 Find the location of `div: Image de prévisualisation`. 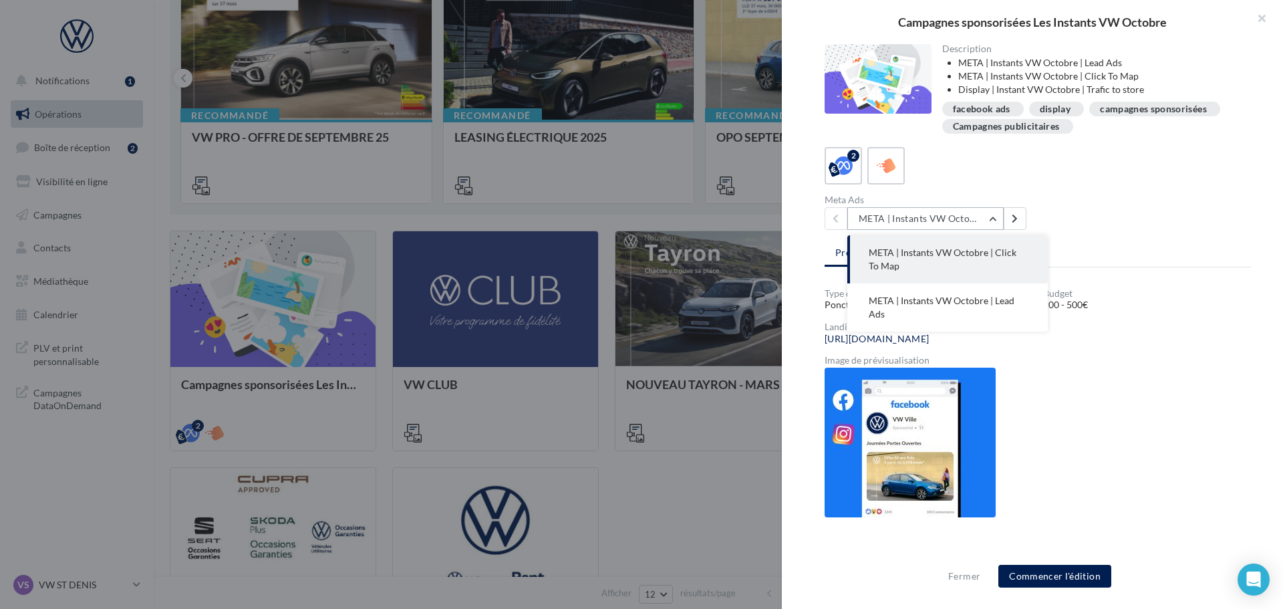

div: Image de prévisualisation is located at coordinates (1038, 360).